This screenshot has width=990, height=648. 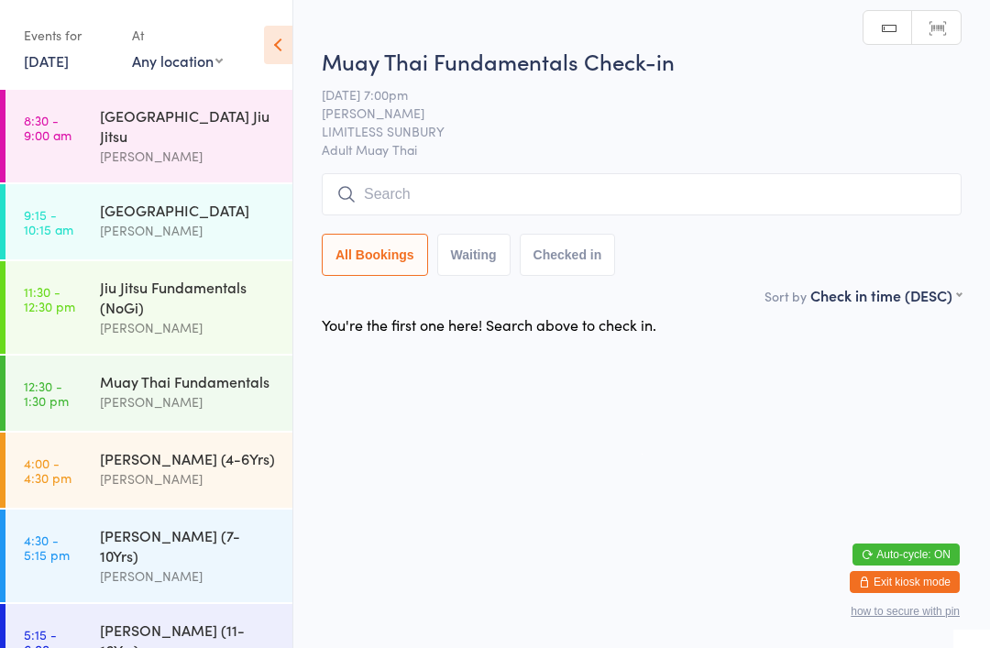 I want to click on input: Search, so click(x=642, y=194).